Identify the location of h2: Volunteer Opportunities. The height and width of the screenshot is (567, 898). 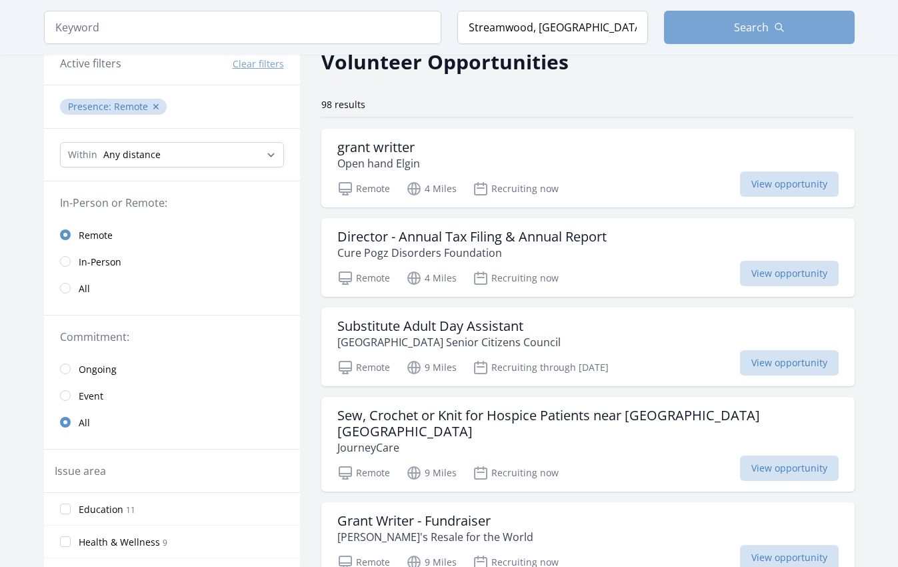
(445, 61).